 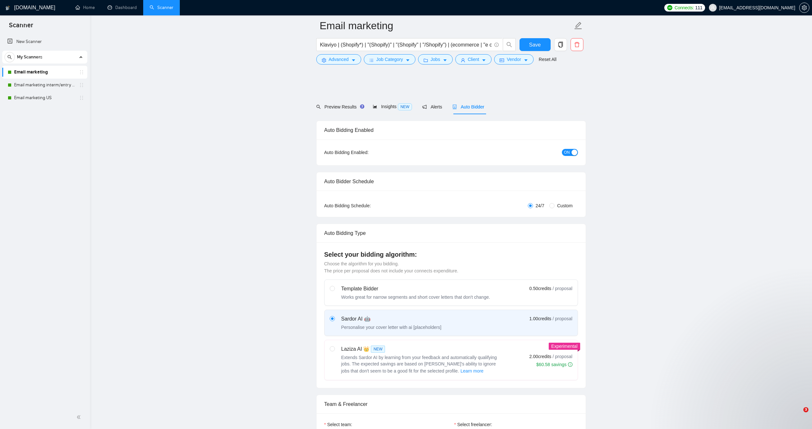 What do you see at coordinates (435, 59) in the screenshot?
I see `button: folderJobscaret-down` at bounding box center [435, 59].